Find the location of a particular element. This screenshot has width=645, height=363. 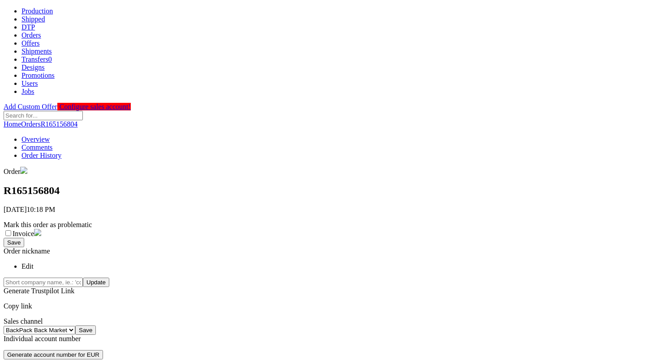

a: Shipped is located at coordinates (33, 19).